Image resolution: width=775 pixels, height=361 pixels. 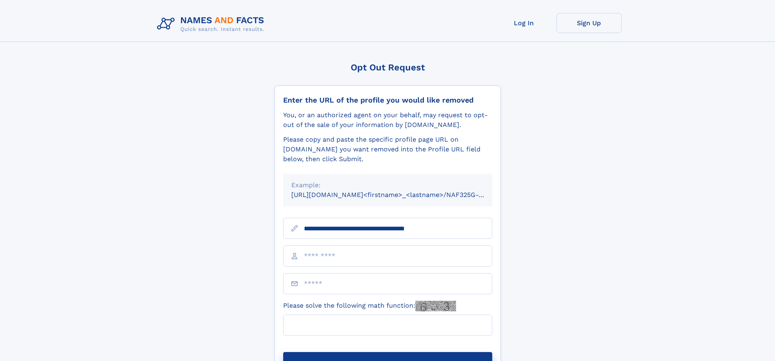 What do you see at coordinates (212, 24) in the screenshot?
I see `img: Logo Names and Facts` at bounding box center [212, 24].